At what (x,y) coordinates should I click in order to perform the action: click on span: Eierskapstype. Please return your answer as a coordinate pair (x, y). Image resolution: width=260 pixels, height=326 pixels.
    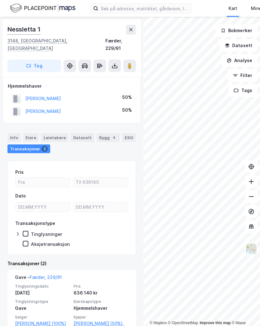
    Looking at the image, I should click on (101, 301).